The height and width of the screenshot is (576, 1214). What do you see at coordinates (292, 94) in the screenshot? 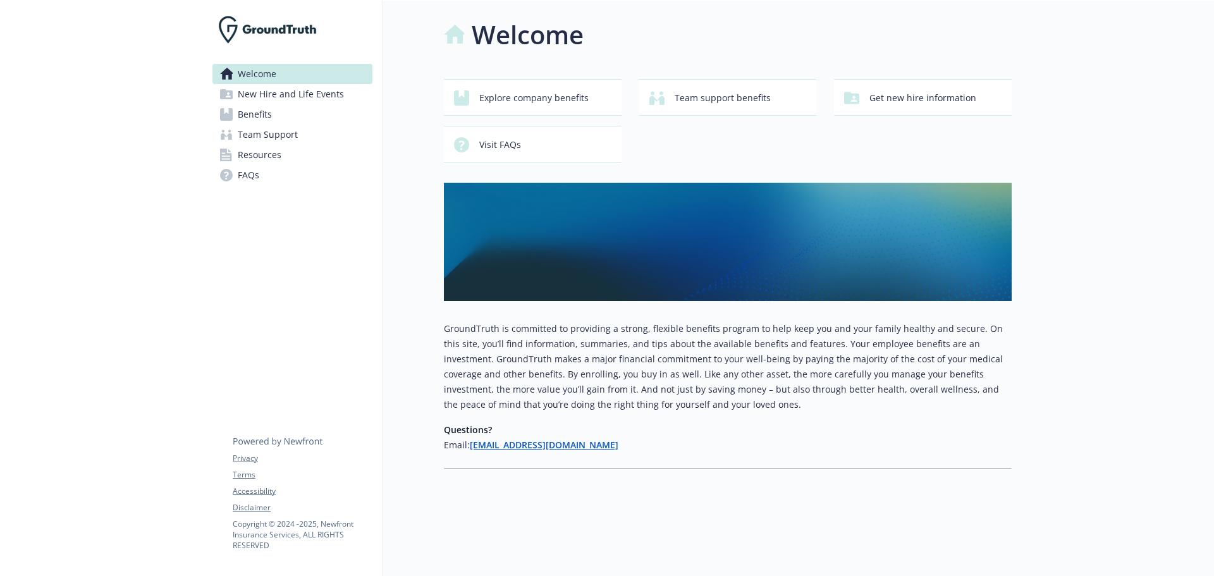
I see `a: New Hire and Life Events` at bounding box center [292, 94].